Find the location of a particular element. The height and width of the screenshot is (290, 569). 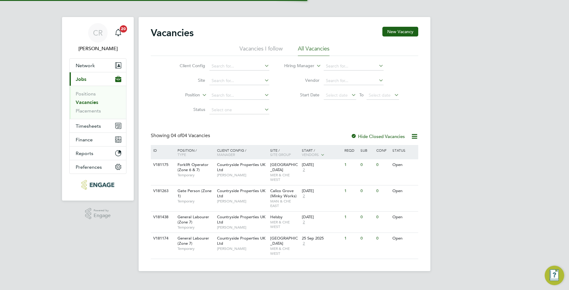

span: To is located at coordinates (362, 95).